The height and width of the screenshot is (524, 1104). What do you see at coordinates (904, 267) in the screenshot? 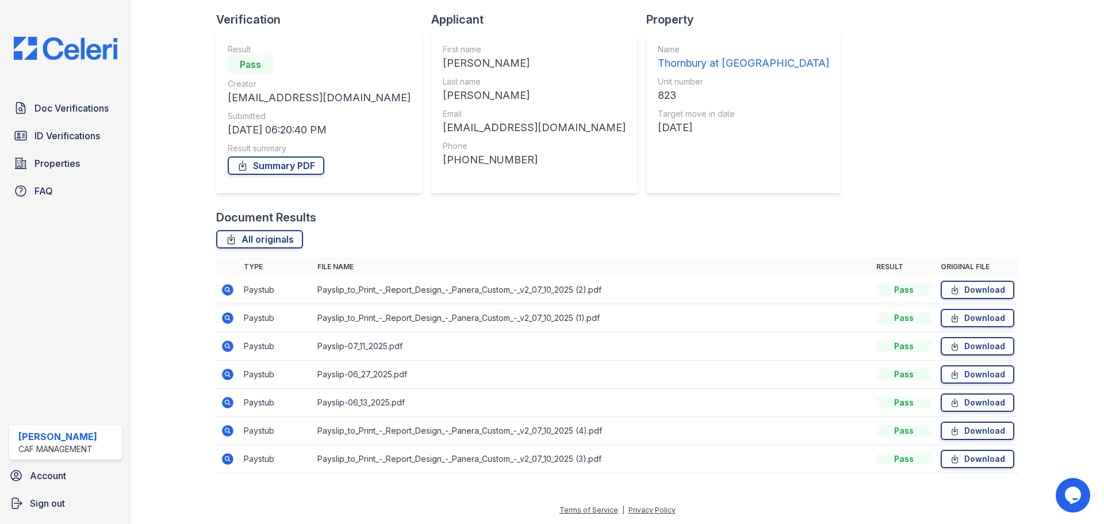
I see `th: Result` at bounding box center [904, 267].